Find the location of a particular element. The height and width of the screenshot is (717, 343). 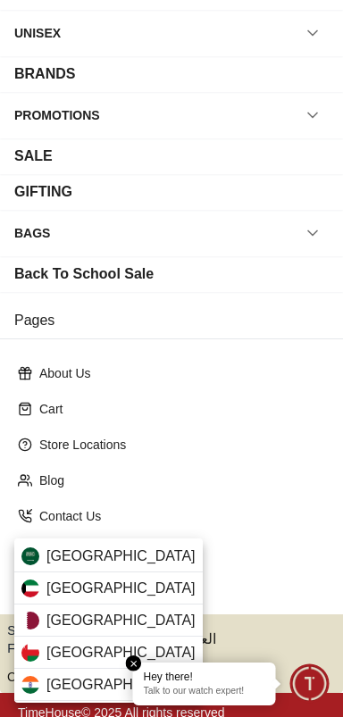

div: Chat Widget is located at coordinates (310, 684).